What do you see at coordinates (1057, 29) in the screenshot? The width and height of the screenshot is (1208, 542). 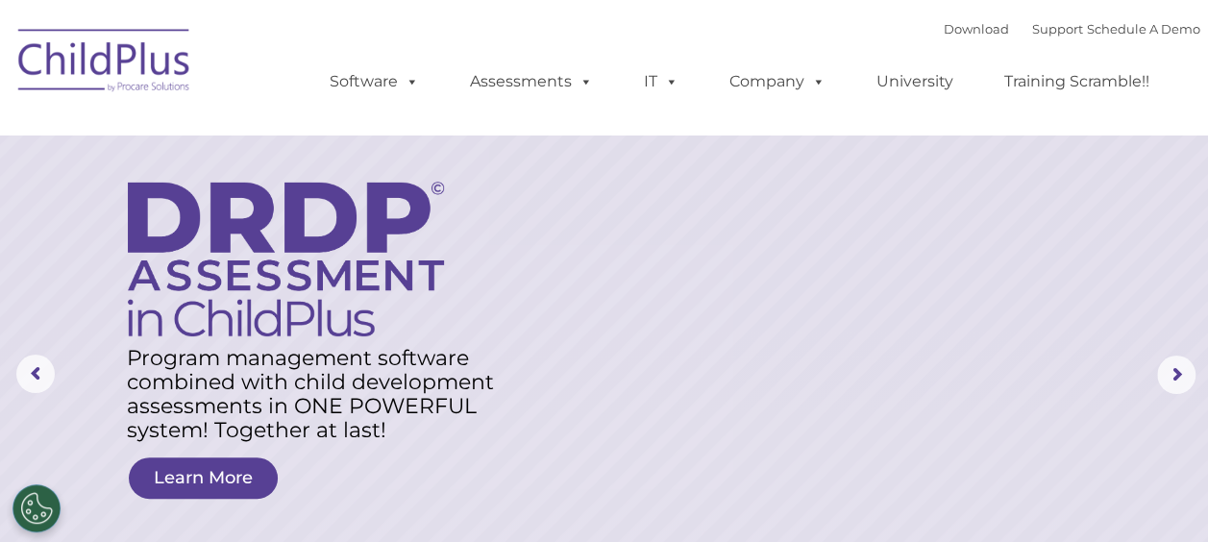 I see `a: Support` at bounding box center [1057, 29].